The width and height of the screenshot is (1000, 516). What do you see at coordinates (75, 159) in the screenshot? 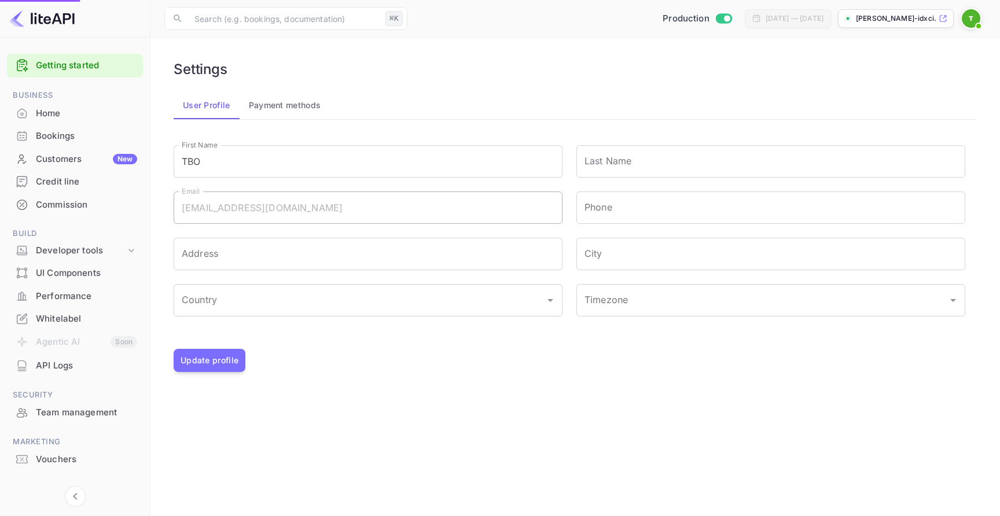
I see `div: CustomersNew` at bounding box center [75, 159].